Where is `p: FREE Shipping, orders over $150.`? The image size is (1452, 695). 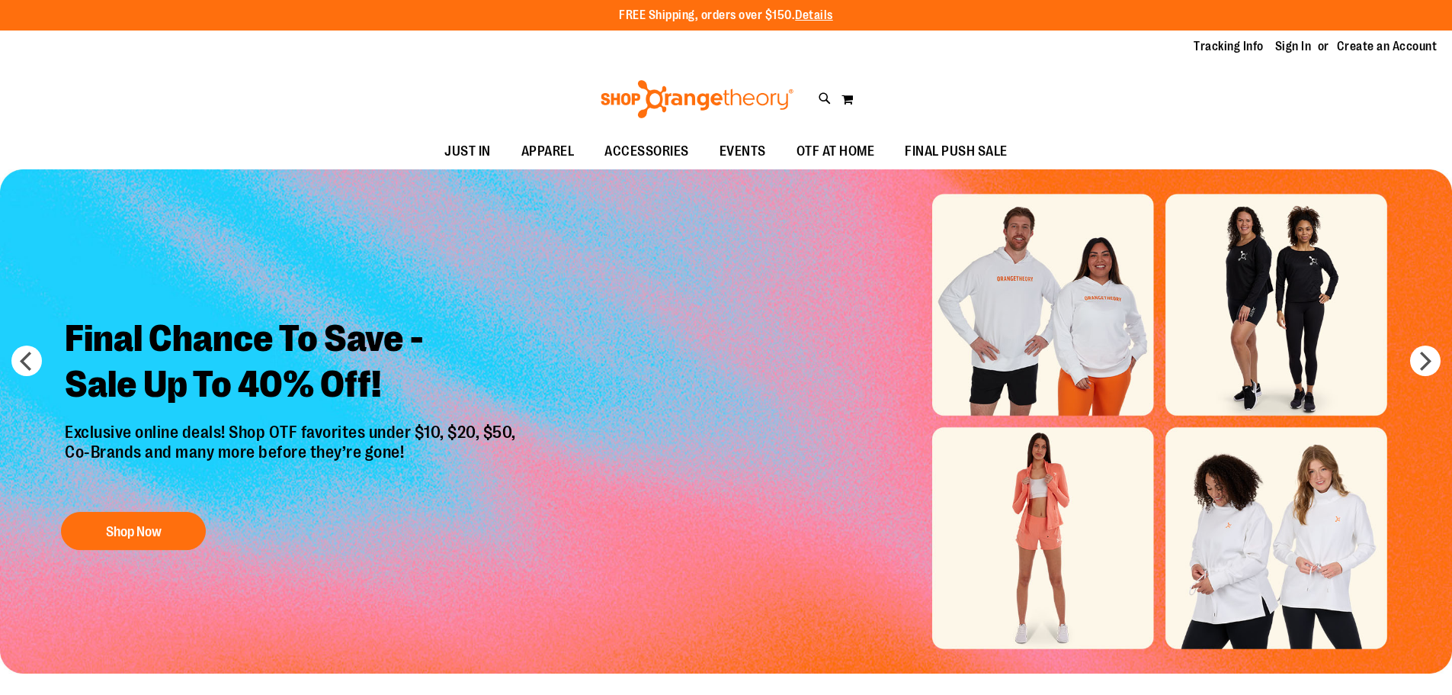
p: FREE Shipping, orders over $150. is located at coordinates (726, 15).